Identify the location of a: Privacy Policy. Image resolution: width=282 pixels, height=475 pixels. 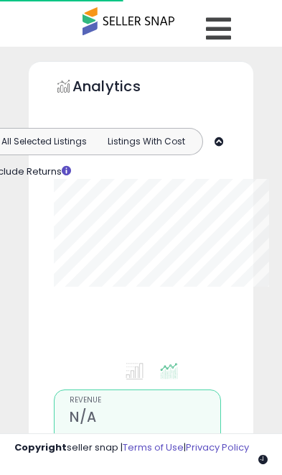
(218, 447).